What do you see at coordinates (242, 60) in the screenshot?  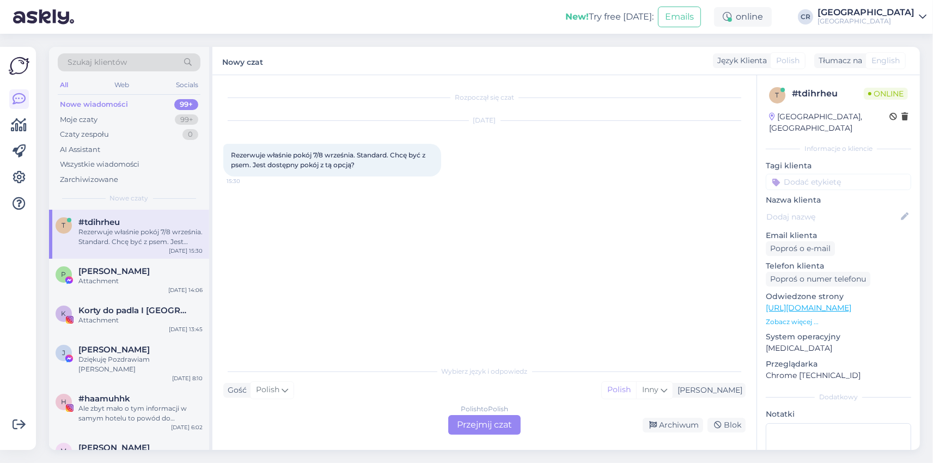 I see `label: Nowy czat` at bounding box center [242, 60].